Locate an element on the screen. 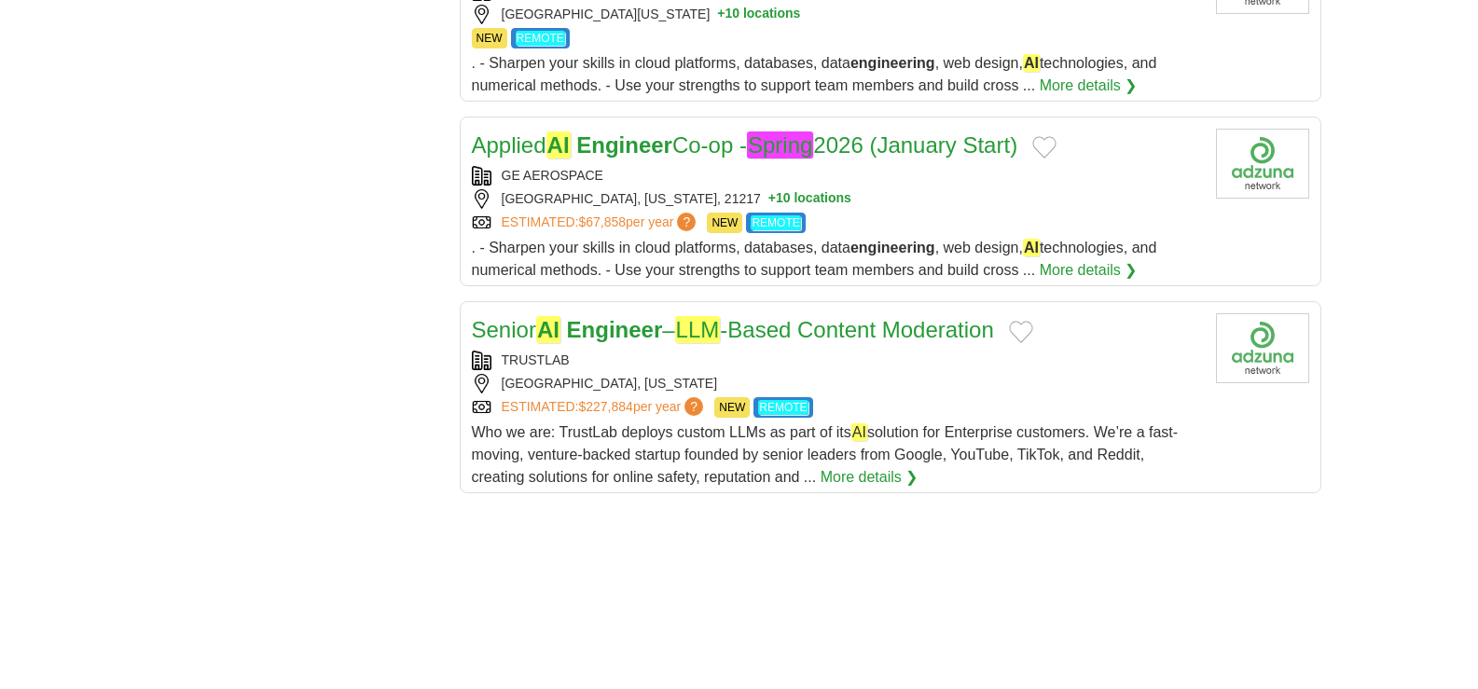  div: GE AEROSPACE is located at coordinates (837, 175).